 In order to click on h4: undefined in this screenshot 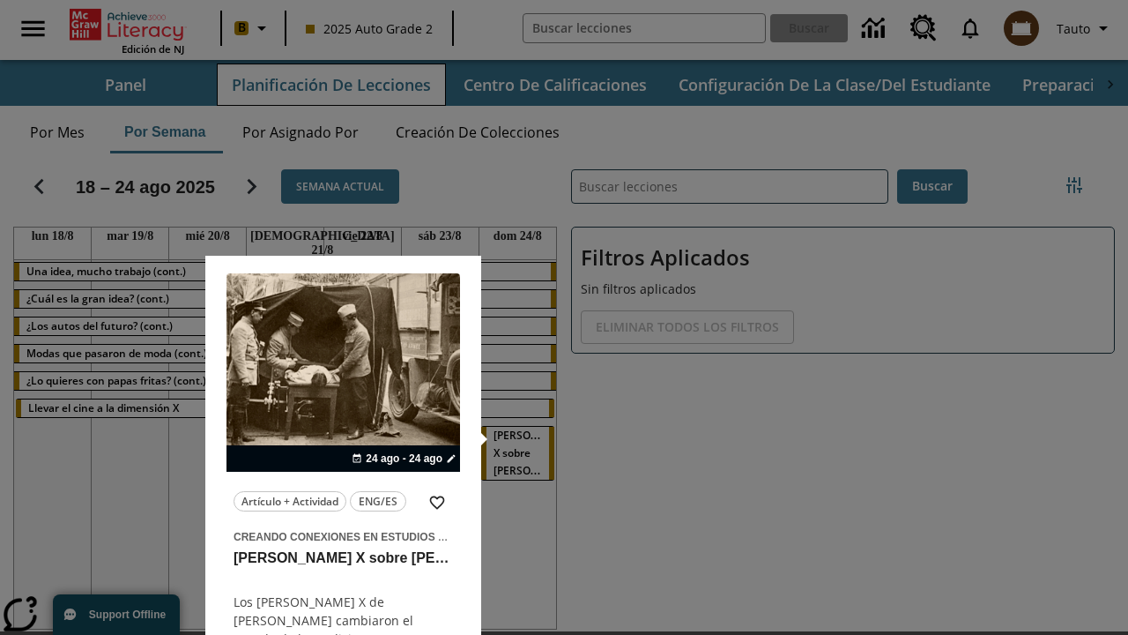, I will do `click(343, 578)`.